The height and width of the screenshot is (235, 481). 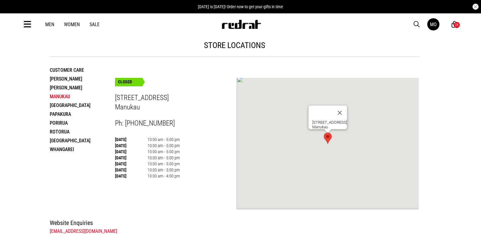 What do you see at coordinates (94, 24) in the screenshot?
I see `a: Sale` at bounding box center [94, 24].